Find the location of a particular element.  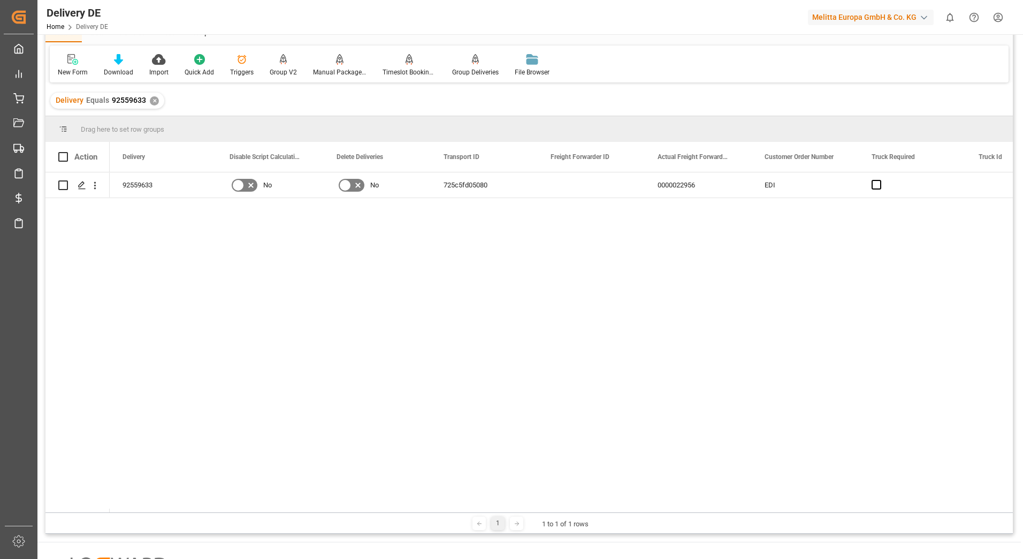

button: Help Center is located at coordinates (974, 17).